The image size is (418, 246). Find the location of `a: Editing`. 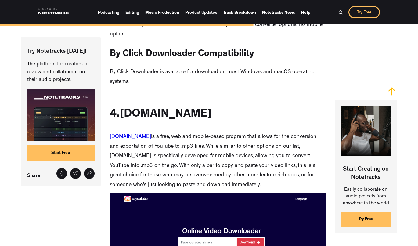

a: Editing is located at coordinates (132, 12).